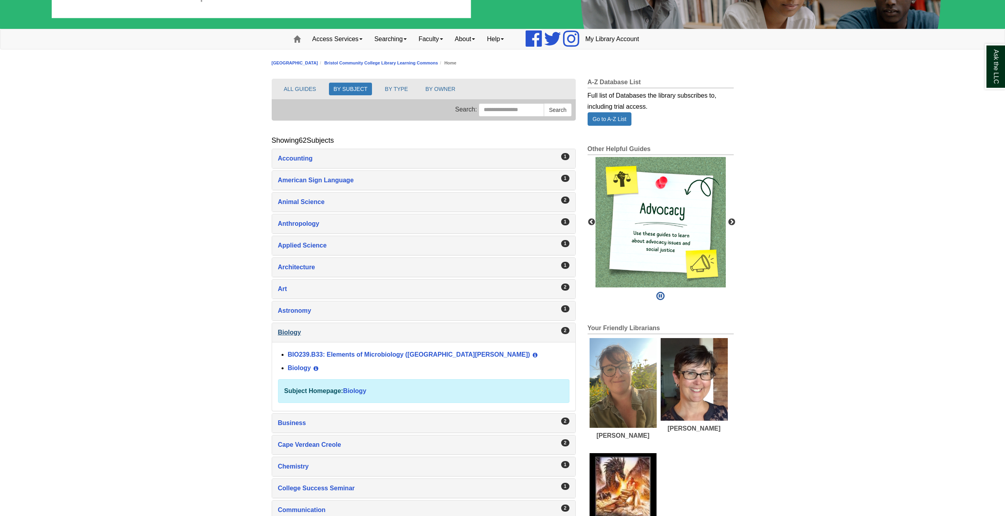  Describe the element at coordinates (661, 329) in the screenshot. I see `h2: Your Friendly Librarians` at that location.